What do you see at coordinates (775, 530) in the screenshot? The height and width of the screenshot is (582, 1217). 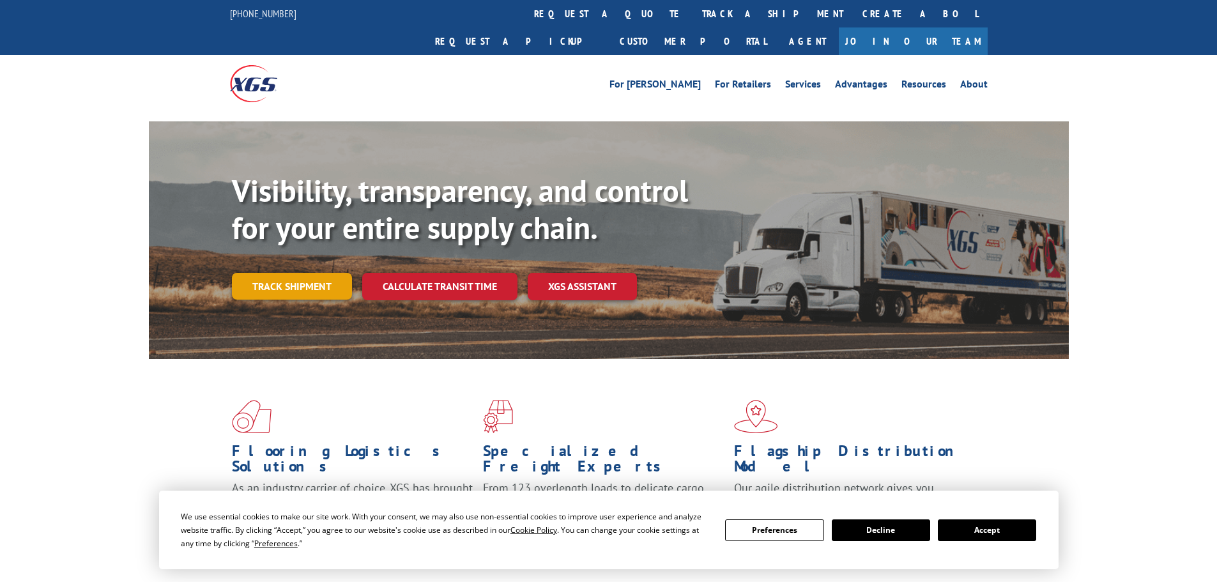 I see `button: Preferences` at bounding box center [775, 530].